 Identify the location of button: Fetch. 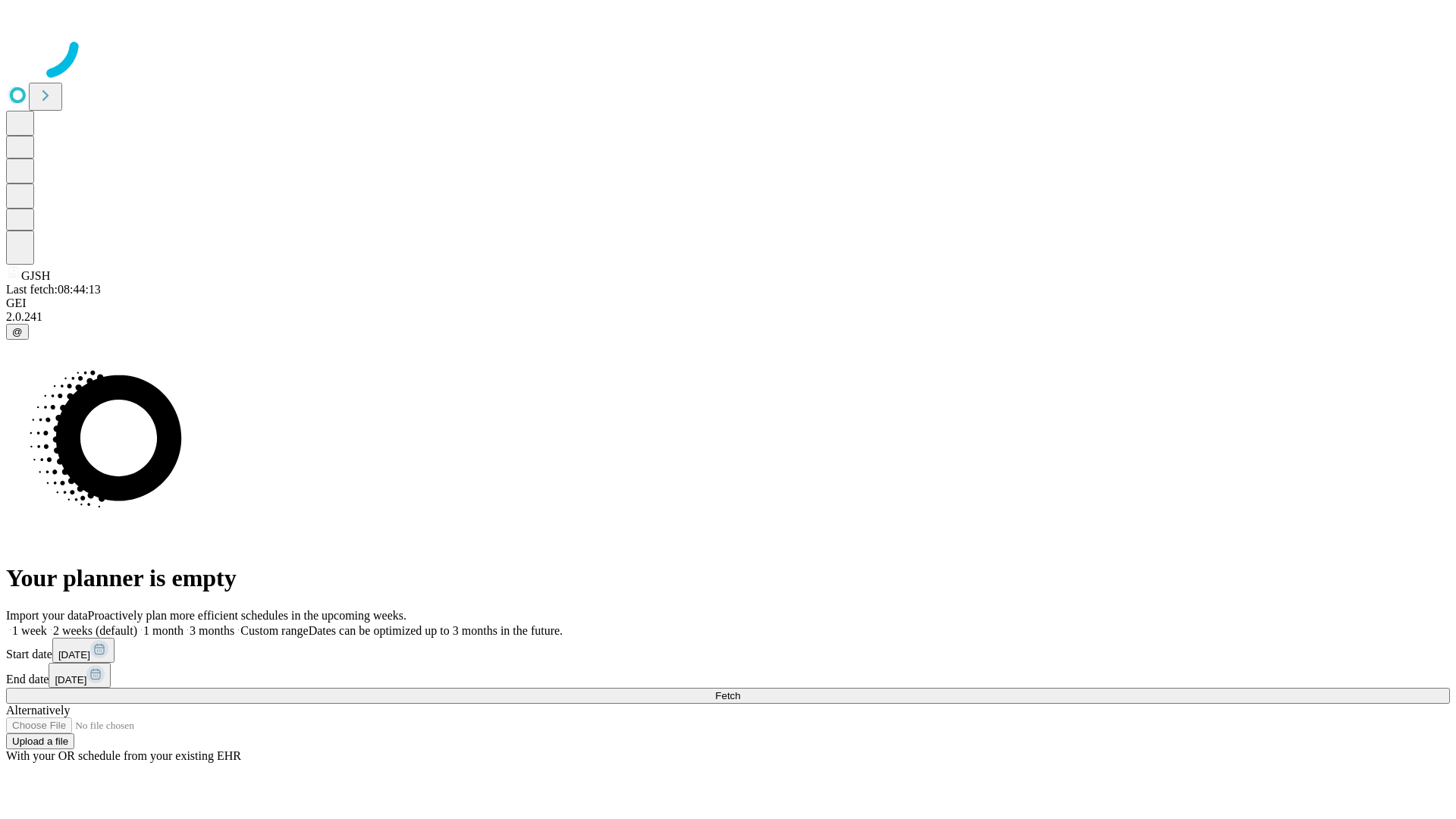
(728, 696).